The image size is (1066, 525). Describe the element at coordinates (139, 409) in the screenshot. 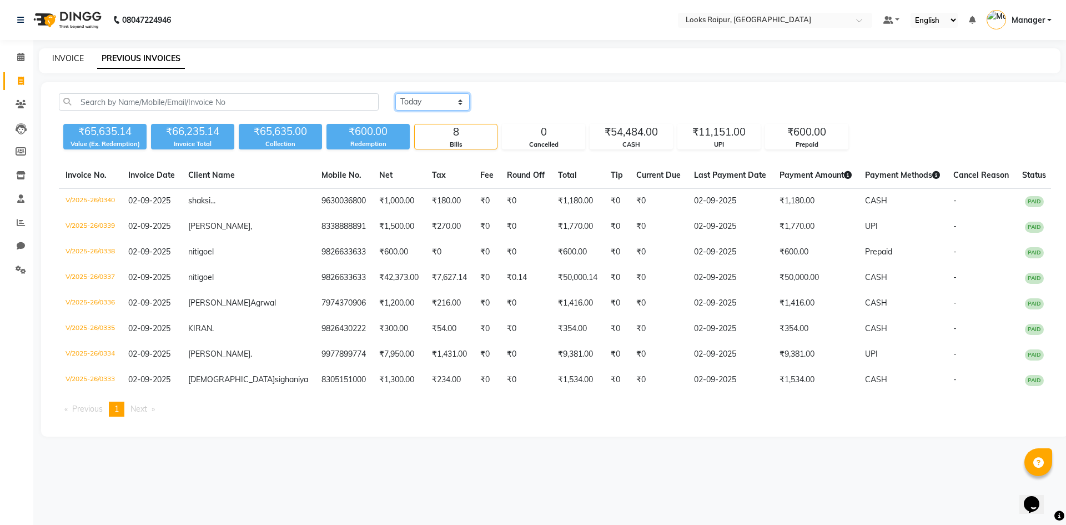

I see `span: Next` at that location.